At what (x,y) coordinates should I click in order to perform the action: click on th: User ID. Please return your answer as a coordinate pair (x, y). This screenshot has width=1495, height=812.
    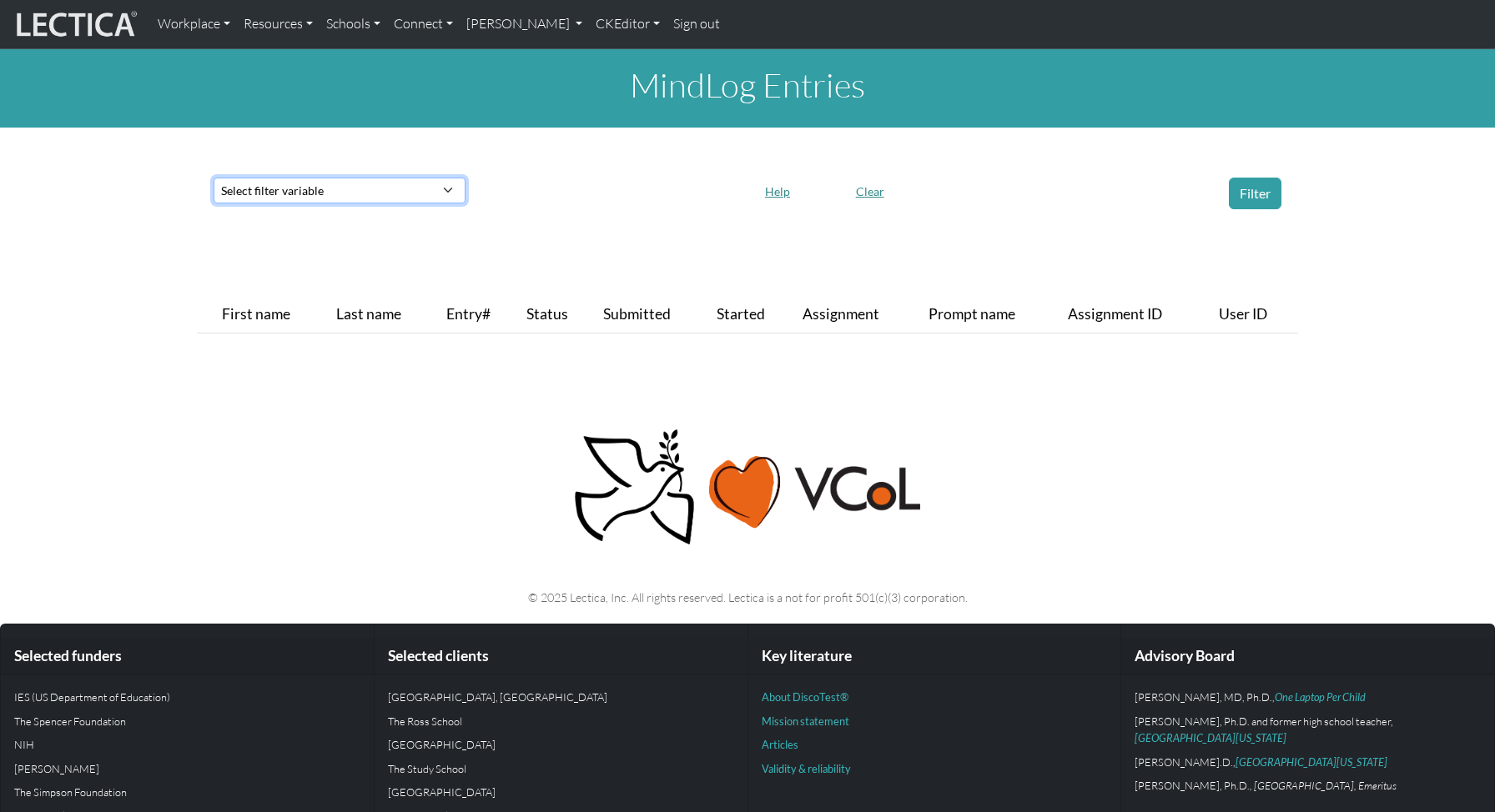
    Looking at the image, I should click on (1254, 314).